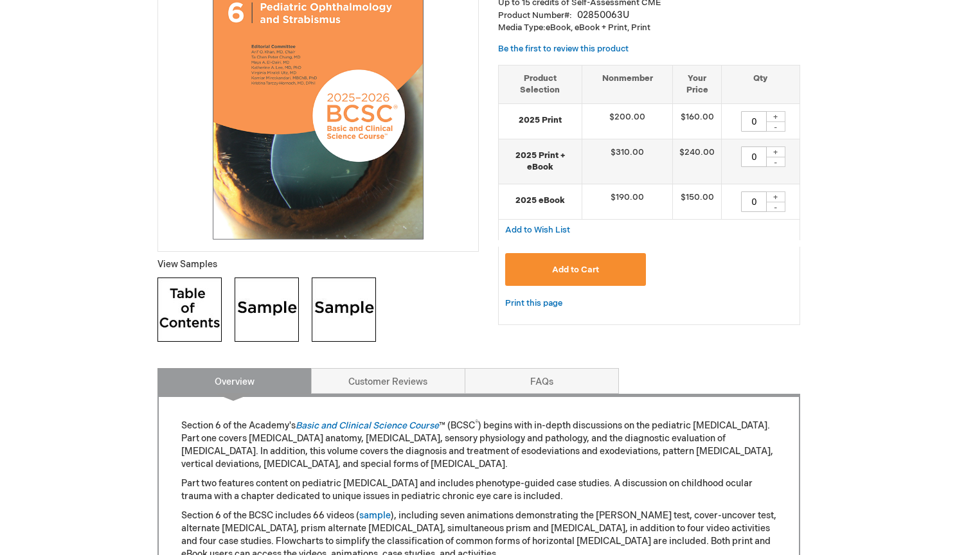 This screenshot has width=957, height=555. What do you see at coordinates (542, 381) in the screenshot?
I see `a: FAQs` at bounding box center [542, 381].